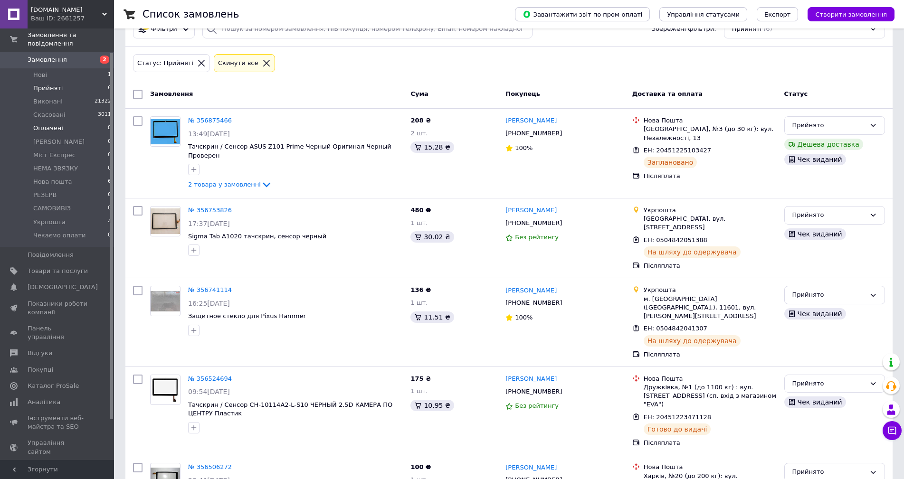  What do you see at coordinates (44, 402) in the screenshot?
I see `span: Аналітика` at bounding box center [44, 402].